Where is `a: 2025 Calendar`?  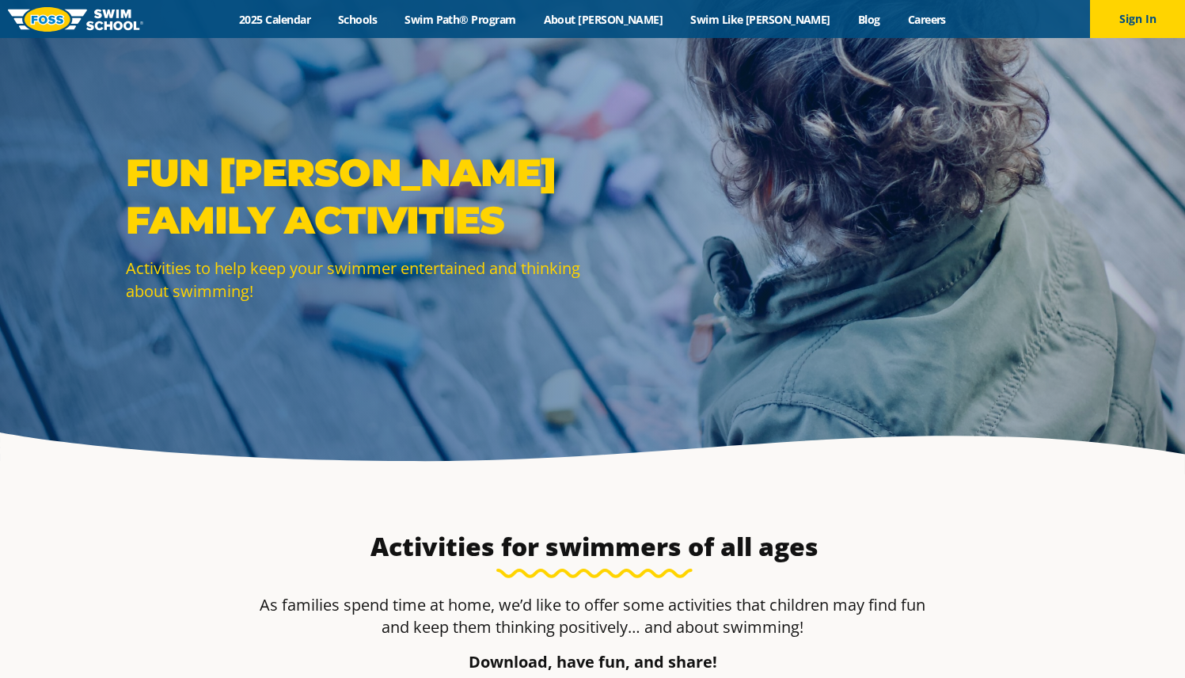
a: 2025 Calendar is located at coordinates (275, 19).